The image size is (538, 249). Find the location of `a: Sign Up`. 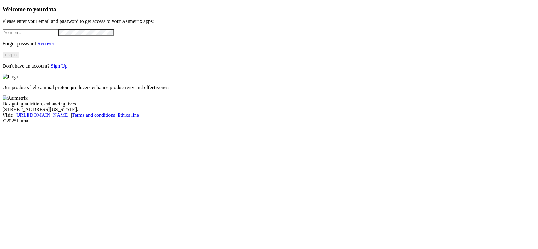

a: Sign Up is located at coordinates (59, 66).